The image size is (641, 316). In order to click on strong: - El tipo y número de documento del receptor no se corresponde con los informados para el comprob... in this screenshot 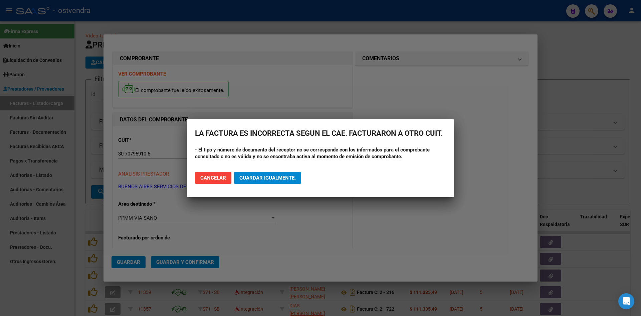, I will do `click(312, 153)`.